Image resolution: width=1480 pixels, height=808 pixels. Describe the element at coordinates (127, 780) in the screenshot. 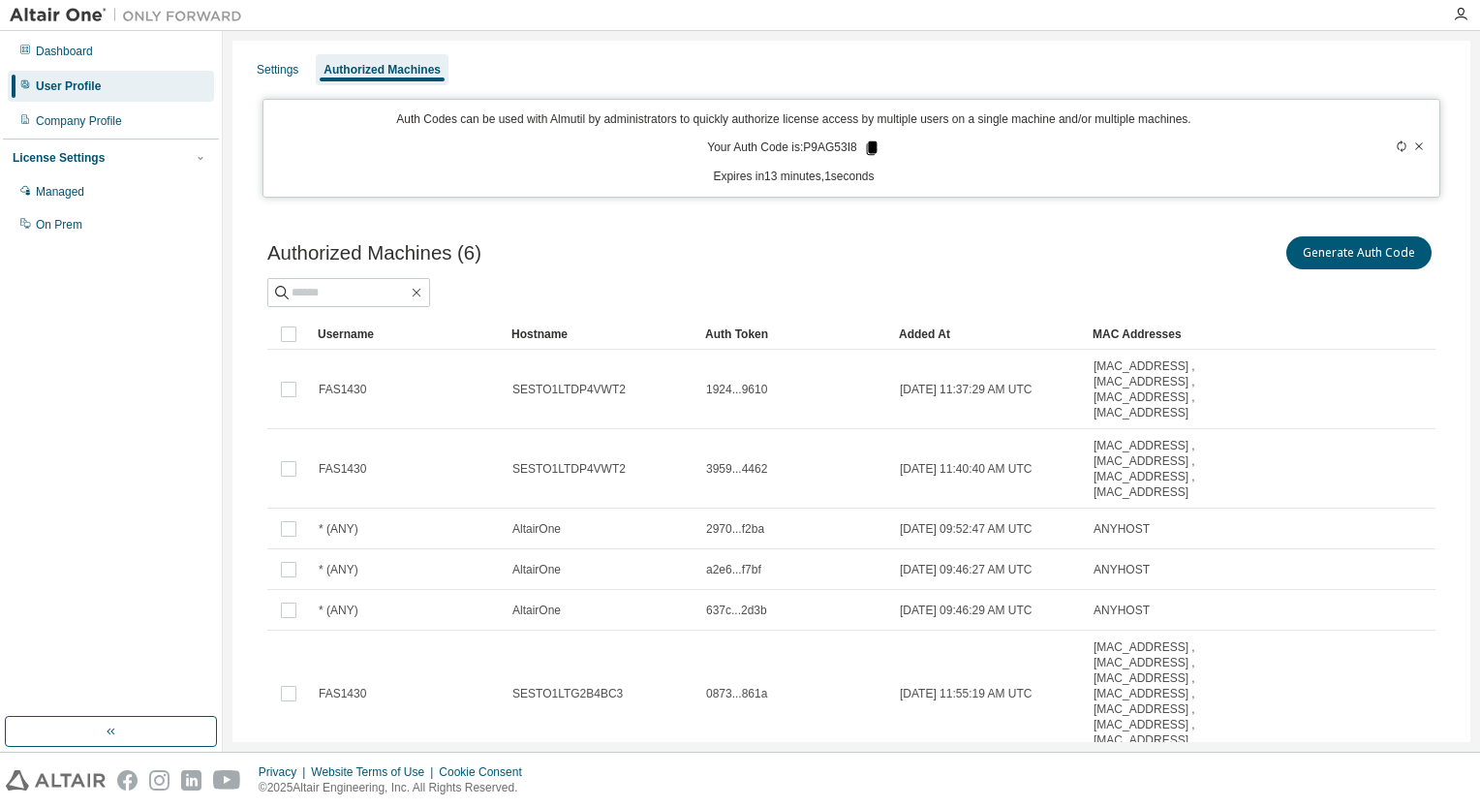

I see `img: facebook.svg` at that location.